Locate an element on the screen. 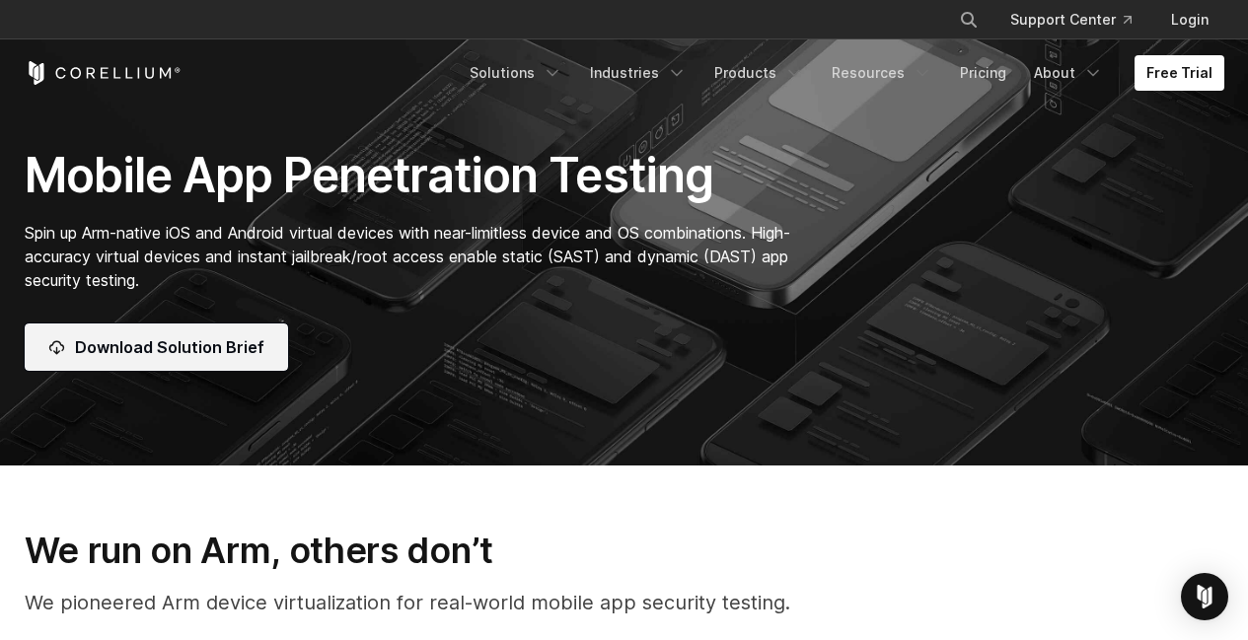  a: Solutions is located at coordinates (516, 73).